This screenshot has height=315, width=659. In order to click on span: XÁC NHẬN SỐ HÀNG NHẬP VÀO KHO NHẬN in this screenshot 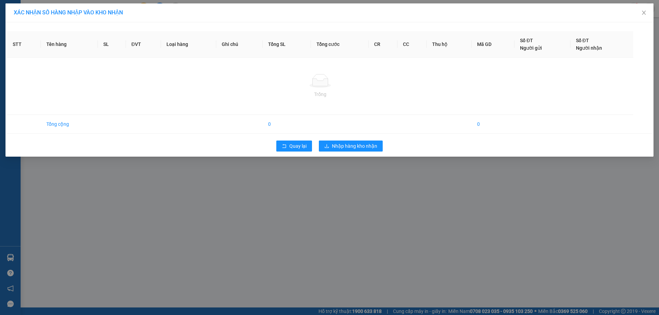, I will do `click(68, 12)`.